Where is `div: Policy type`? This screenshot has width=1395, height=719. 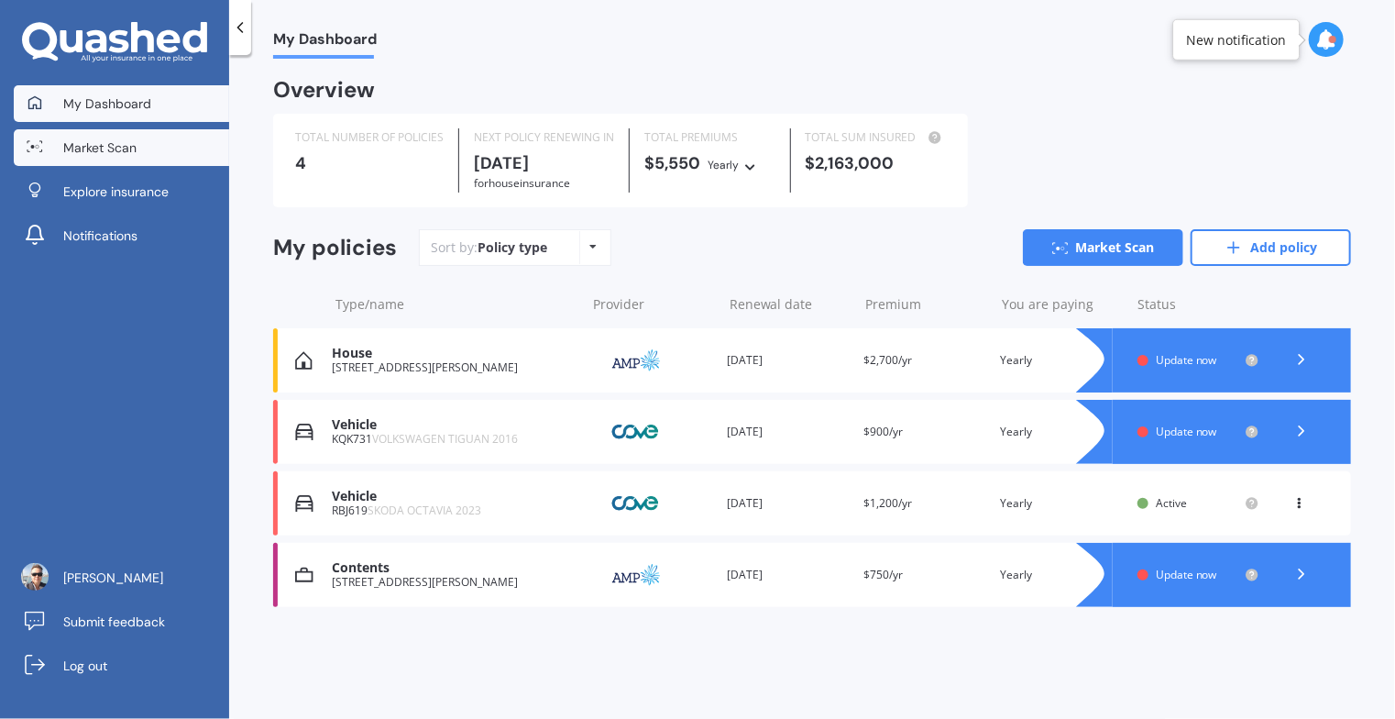 div: Policy type is located at coordinates (512, 247).